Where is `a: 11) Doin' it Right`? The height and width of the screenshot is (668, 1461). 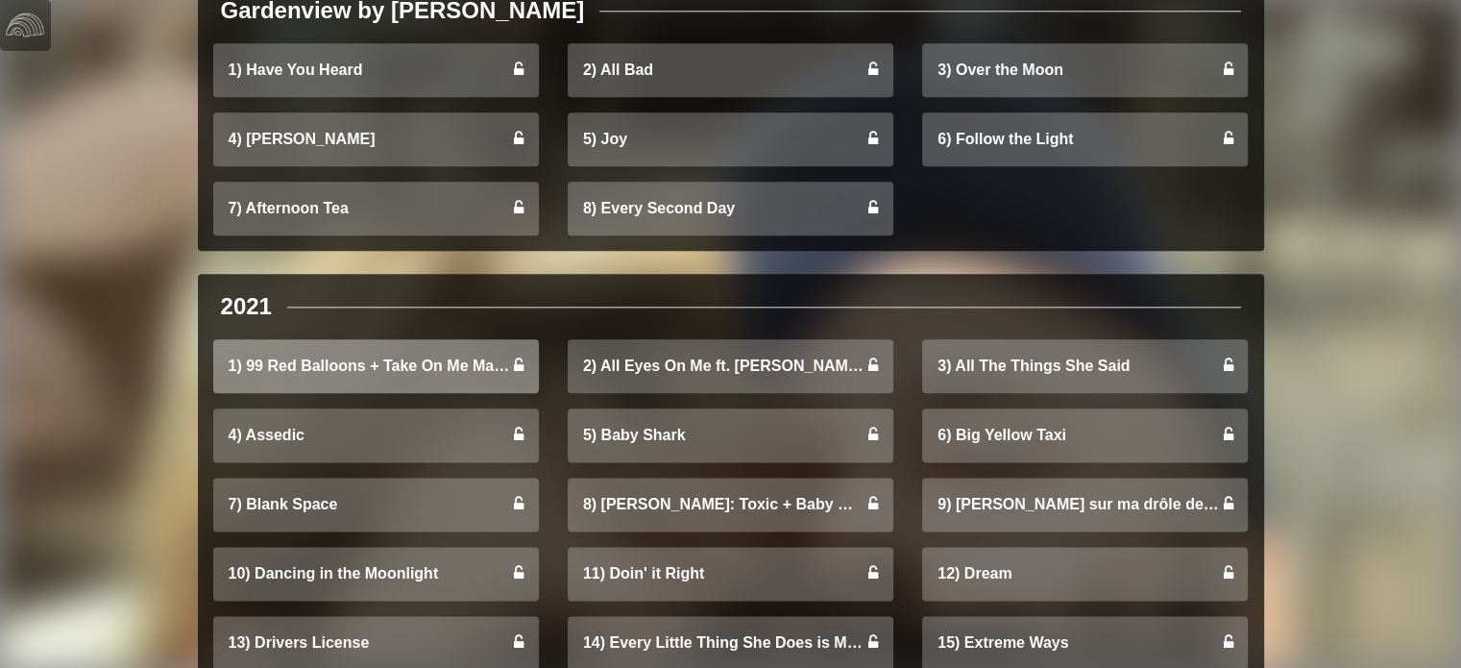
a: 11) Doin' it Right is located at coordinates (730, 574).